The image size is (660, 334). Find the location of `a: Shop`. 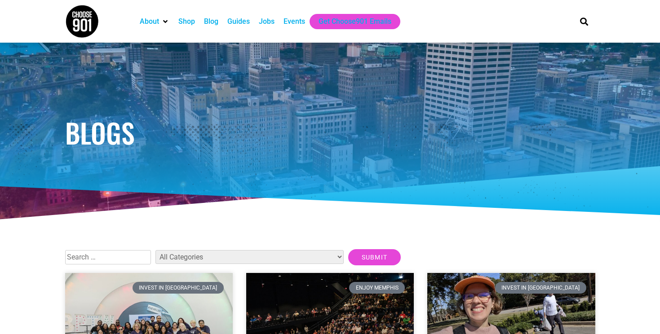

a: Shop is located at coordinates (186, 22).